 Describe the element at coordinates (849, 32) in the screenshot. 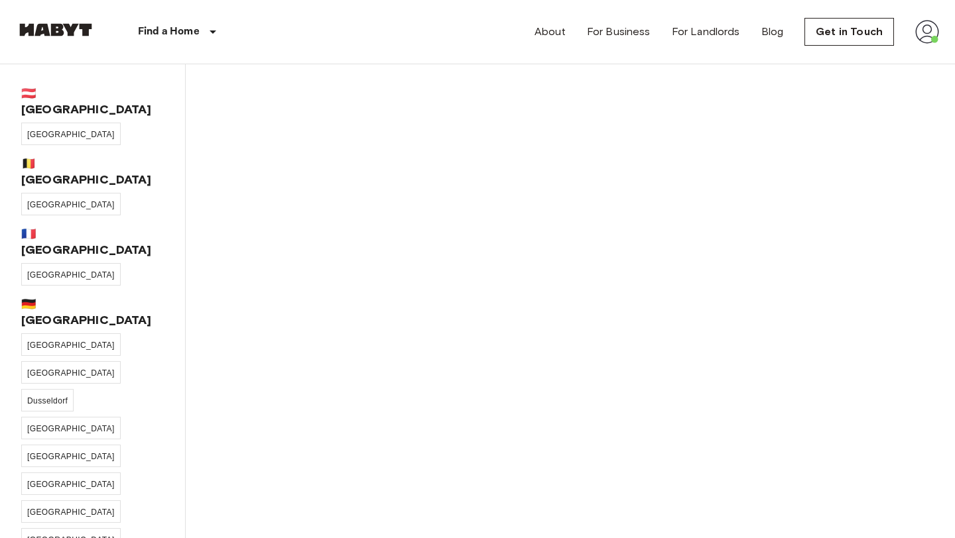

I see `a: Get in Touch` at that location.